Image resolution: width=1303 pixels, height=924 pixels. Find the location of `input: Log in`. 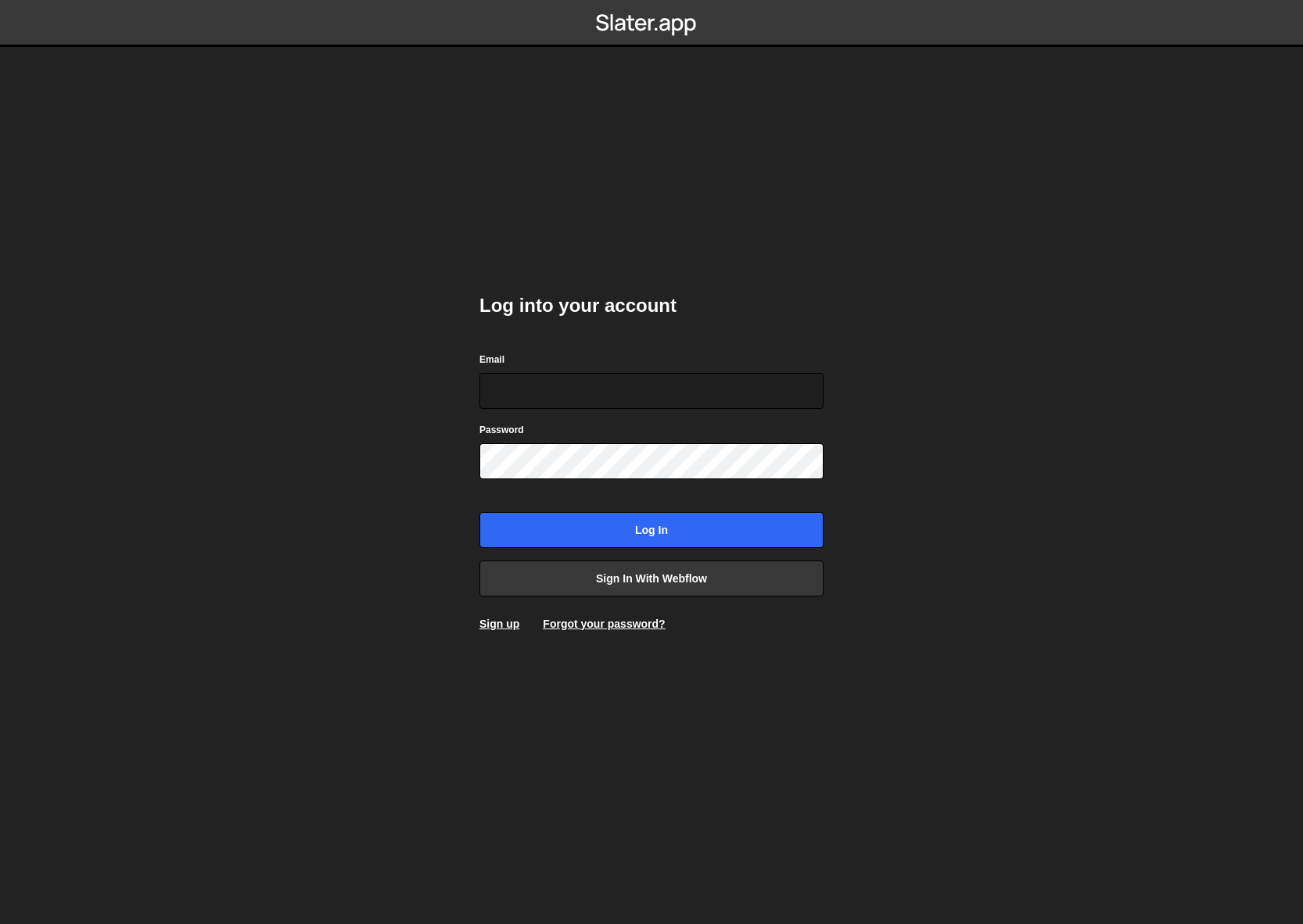

input: Log in is located at coordinates (651, 530).